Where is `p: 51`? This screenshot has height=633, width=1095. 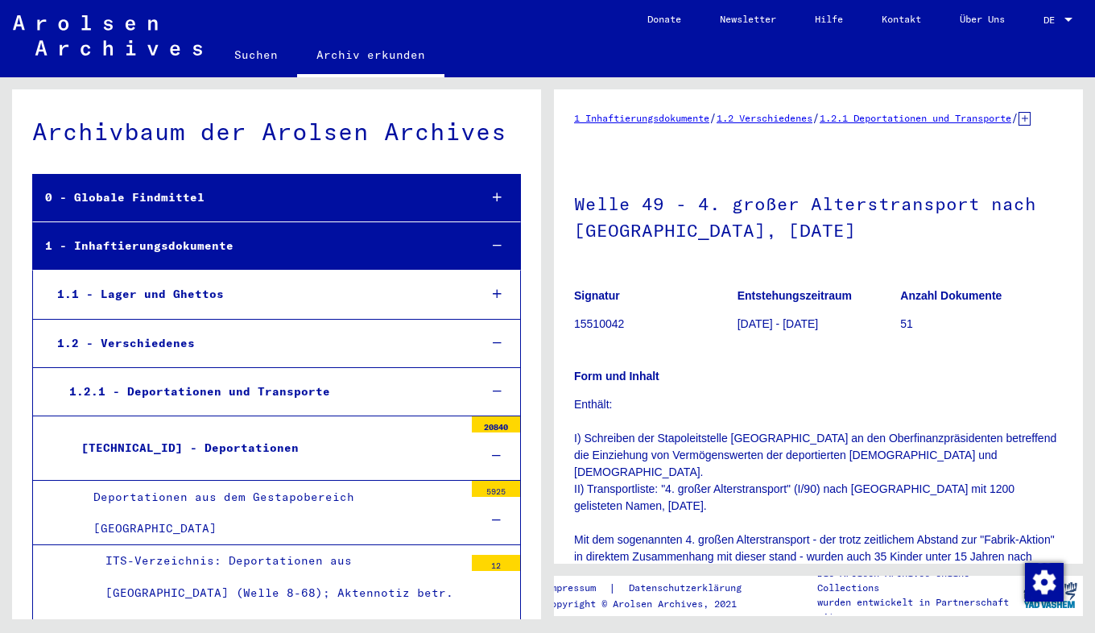
p: 51 is located at coordinates (981, 324).